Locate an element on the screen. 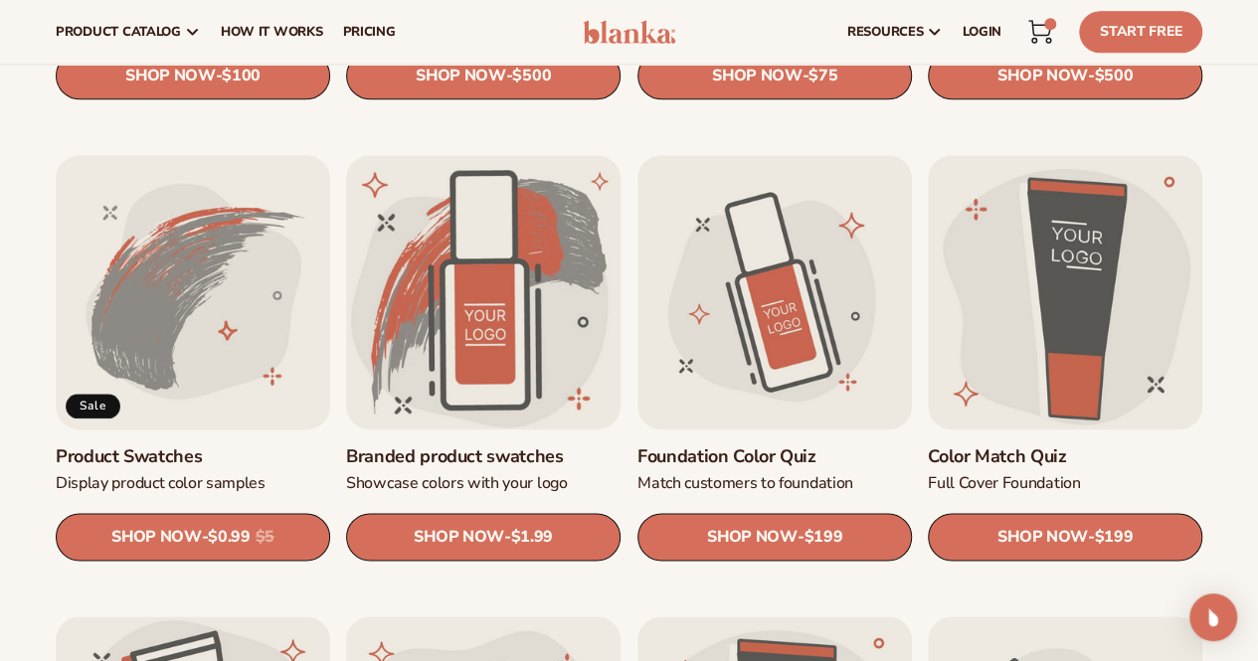 The width and height of the screenshot is (1258, 661). a: Start Free is located at coordinates (1140, 32).